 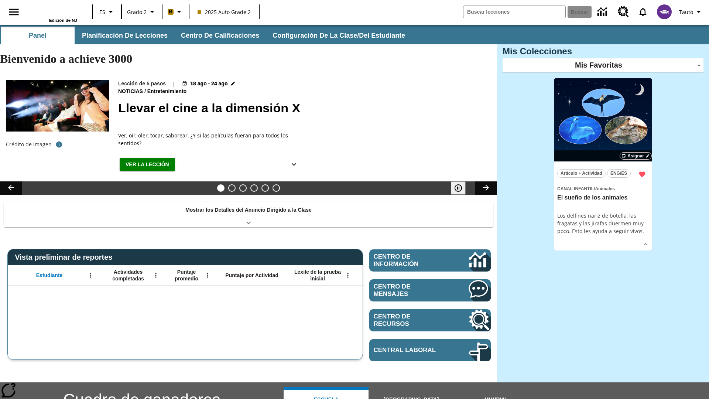 What do you see at coordinates (643, 12) in the screenshot?
I see `a: Notificaciones` at bounding box center [643, 12].